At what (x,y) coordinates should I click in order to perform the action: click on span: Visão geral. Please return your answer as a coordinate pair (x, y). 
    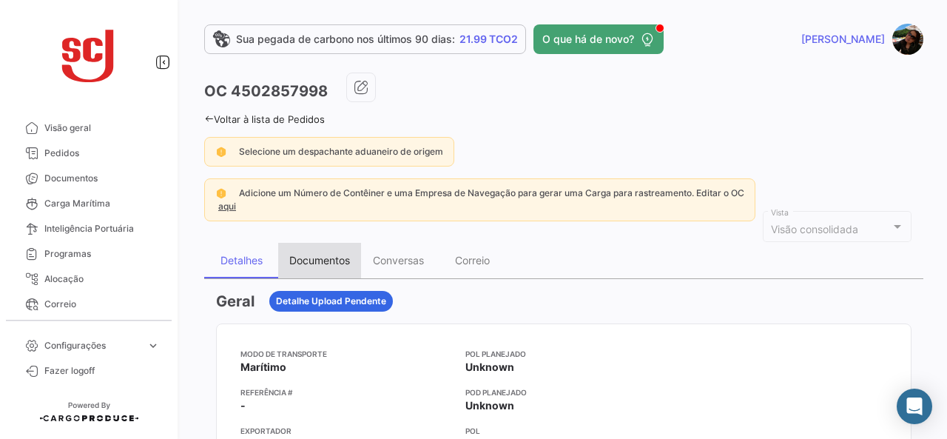
    Looking at the image, I should click on (102, 128).